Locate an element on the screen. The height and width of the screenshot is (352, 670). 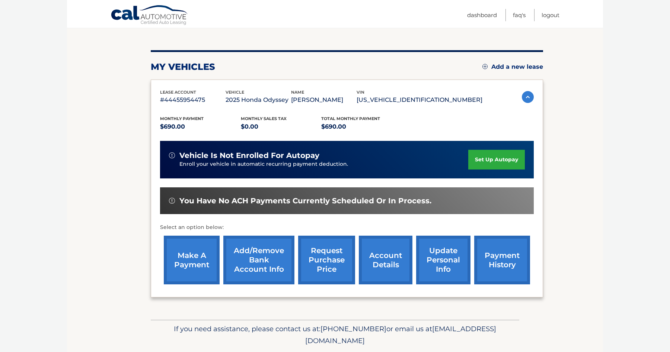
span: Monthly Payment is located at coordinates (182, 119).